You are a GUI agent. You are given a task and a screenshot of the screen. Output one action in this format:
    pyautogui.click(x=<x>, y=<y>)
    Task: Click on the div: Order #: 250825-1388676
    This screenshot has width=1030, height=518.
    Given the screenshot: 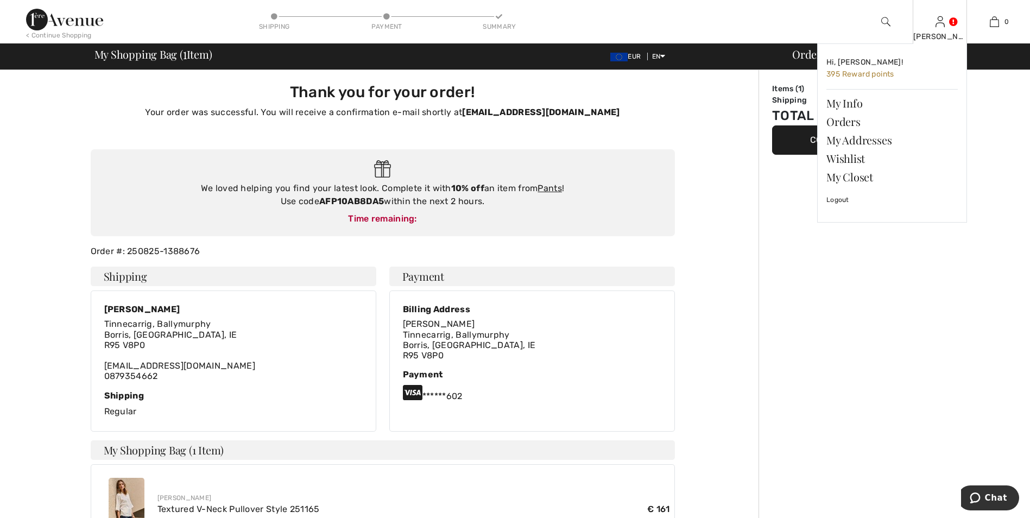 What is the action you would take?
    pyautogui.click(x=383, y=251)
    